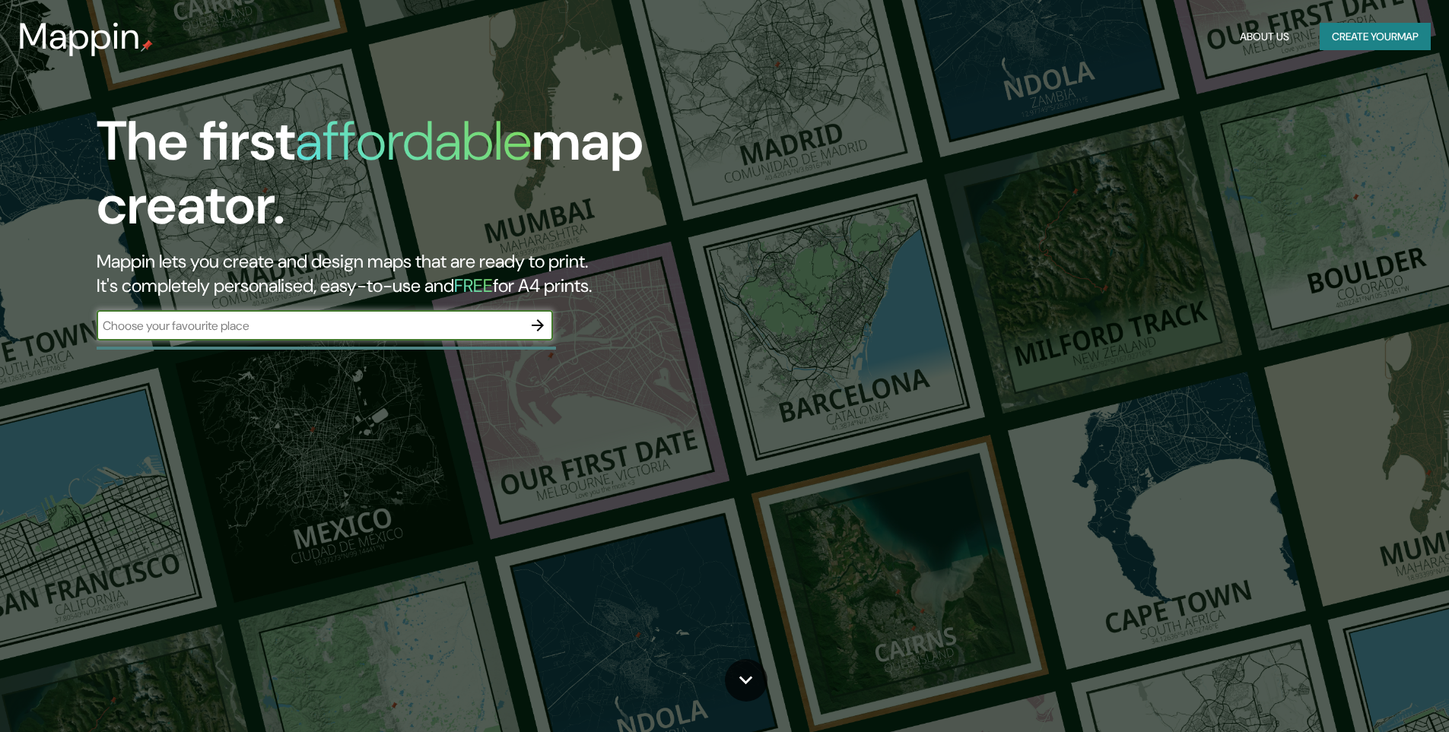 The image size is (1449, 732). I want to click on h2: Mappin lets you create and design maps that are ready to print. It's completely personalised, eas..., so click(459, 274).